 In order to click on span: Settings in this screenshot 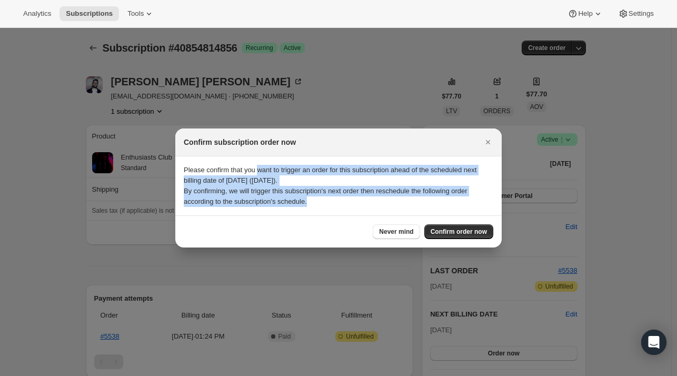, I will do `click(642, 14)`.